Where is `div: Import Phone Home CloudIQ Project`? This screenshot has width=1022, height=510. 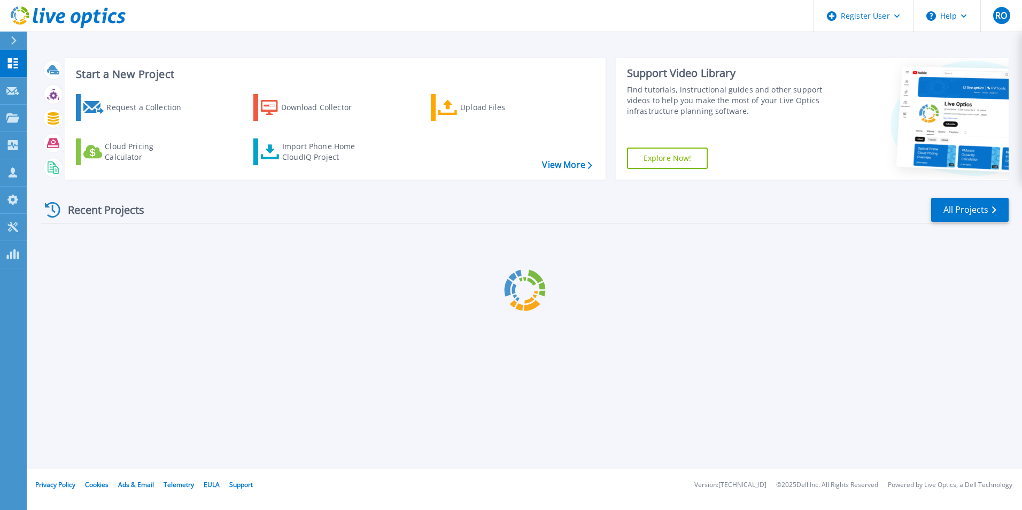 div: Import Phone Home CloudIQ Project is located at coordinates (324, 152).